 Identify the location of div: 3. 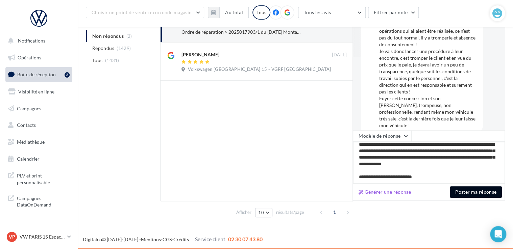
(67, 75).